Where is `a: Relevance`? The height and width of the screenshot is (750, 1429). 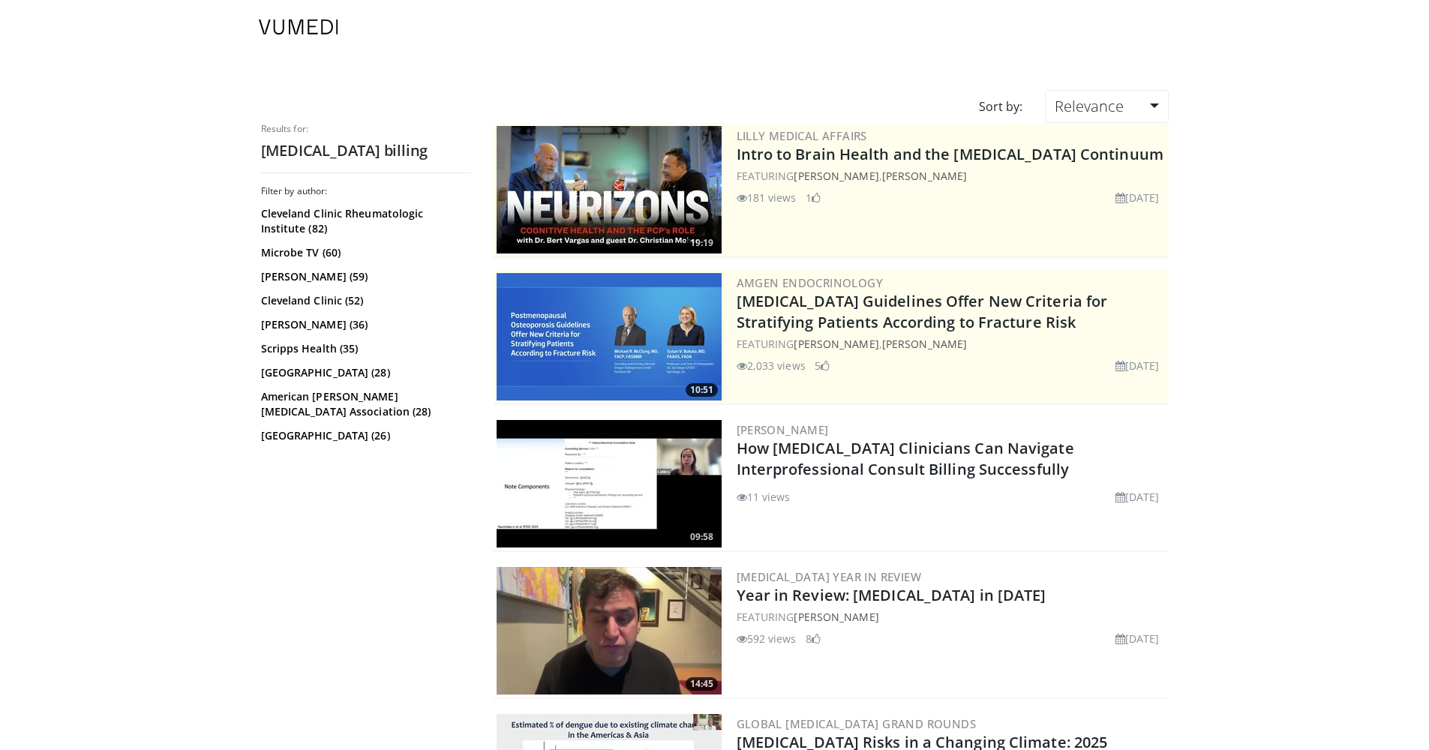
a: Relevance is located at coordinates (1107, 107).